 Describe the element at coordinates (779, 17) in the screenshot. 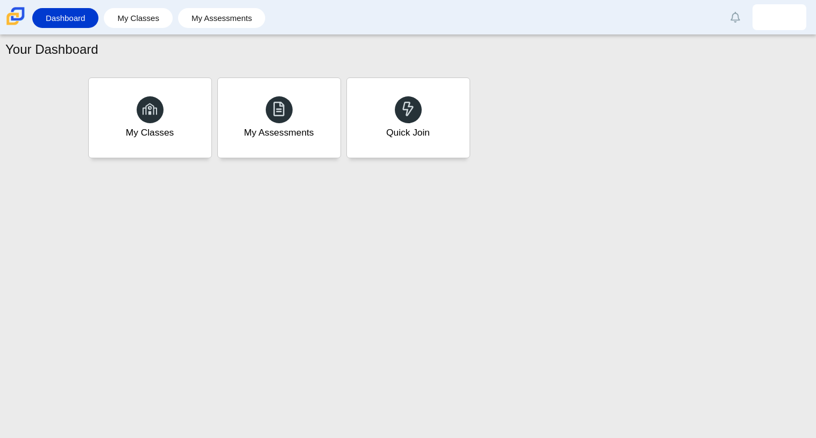

I see `a: analia.griffin.69XcHw` at that location.